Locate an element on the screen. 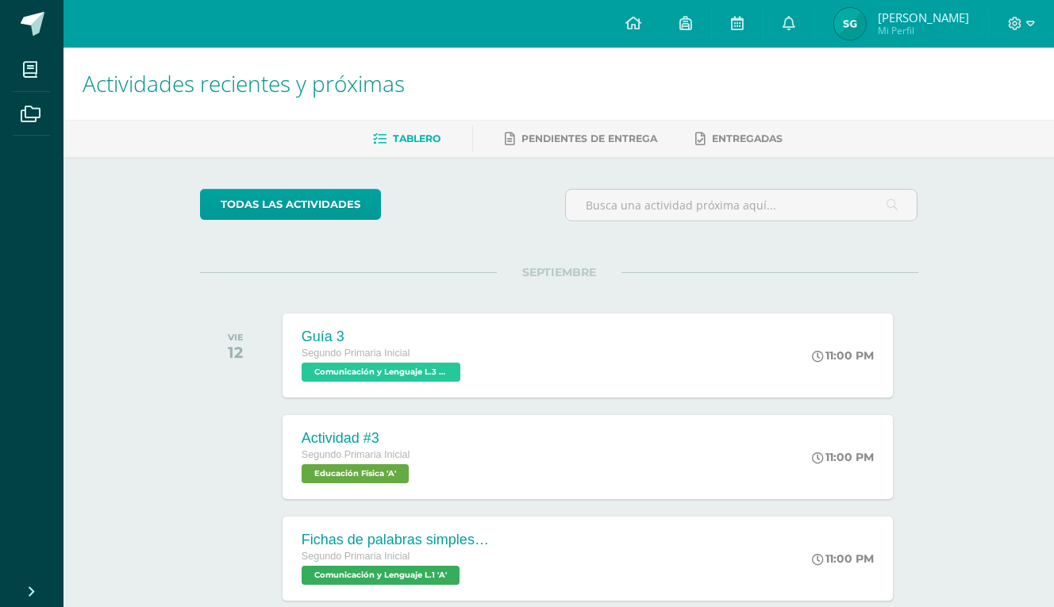 Image resolution: width=1054 pixels, height=607 pixels. span: Mi Perfil is located at coordinates (923, 30).